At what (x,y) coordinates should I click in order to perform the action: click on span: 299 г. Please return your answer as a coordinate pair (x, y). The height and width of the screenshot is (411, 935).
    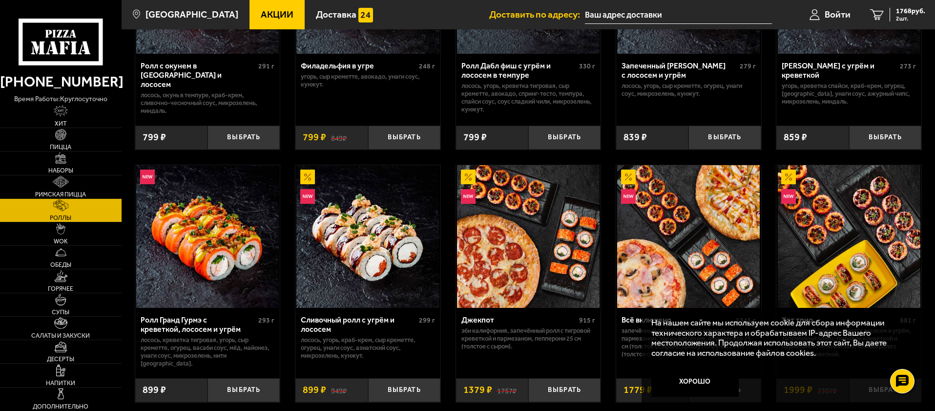
    Looking at the image, I should click on (427, 320).